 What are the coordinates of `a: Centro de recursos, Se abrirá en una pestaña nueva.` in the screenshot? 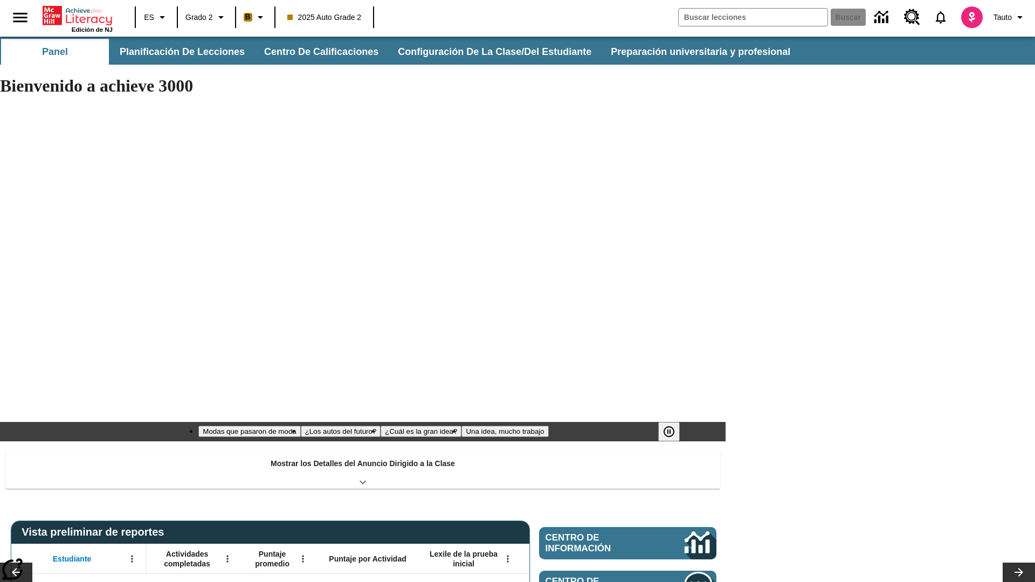 It's located at (912, 17).